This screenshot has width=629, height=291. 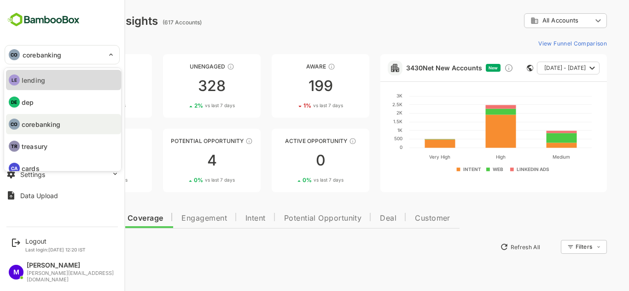 I want to click on span: Customer, so click(x=400, y=219).